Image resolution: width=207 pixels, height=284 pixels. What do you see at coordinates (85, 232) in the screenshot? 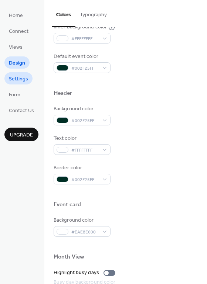
I see `span: #EAE8E600` at bounding box center [85, 232].